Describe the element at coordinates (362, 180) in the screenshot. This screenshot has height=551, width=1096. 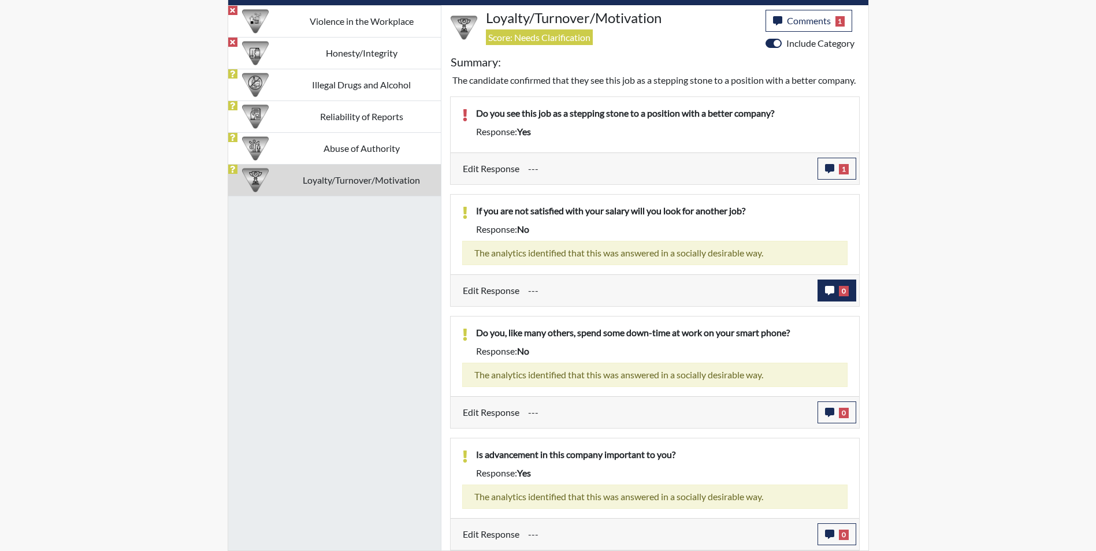
I see `td: Loyalty/Turnover/Motivation` at that location.